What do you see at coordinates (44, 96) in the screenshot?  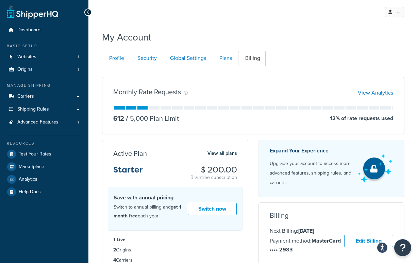 I see `a: Carriers` at bounding box center [44, 96].